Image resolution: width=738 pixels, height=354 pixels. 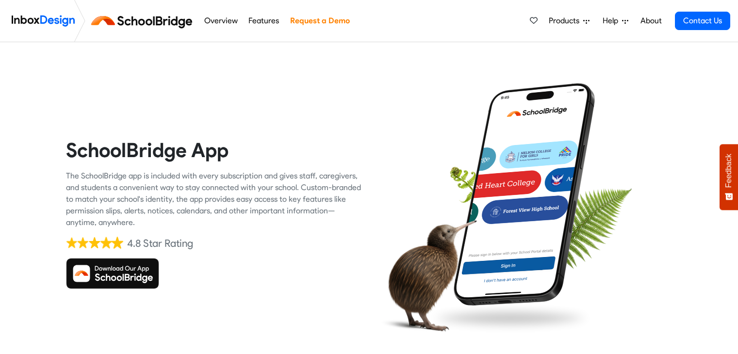 I want to click on a: Overview, so click(x=221, y=21).